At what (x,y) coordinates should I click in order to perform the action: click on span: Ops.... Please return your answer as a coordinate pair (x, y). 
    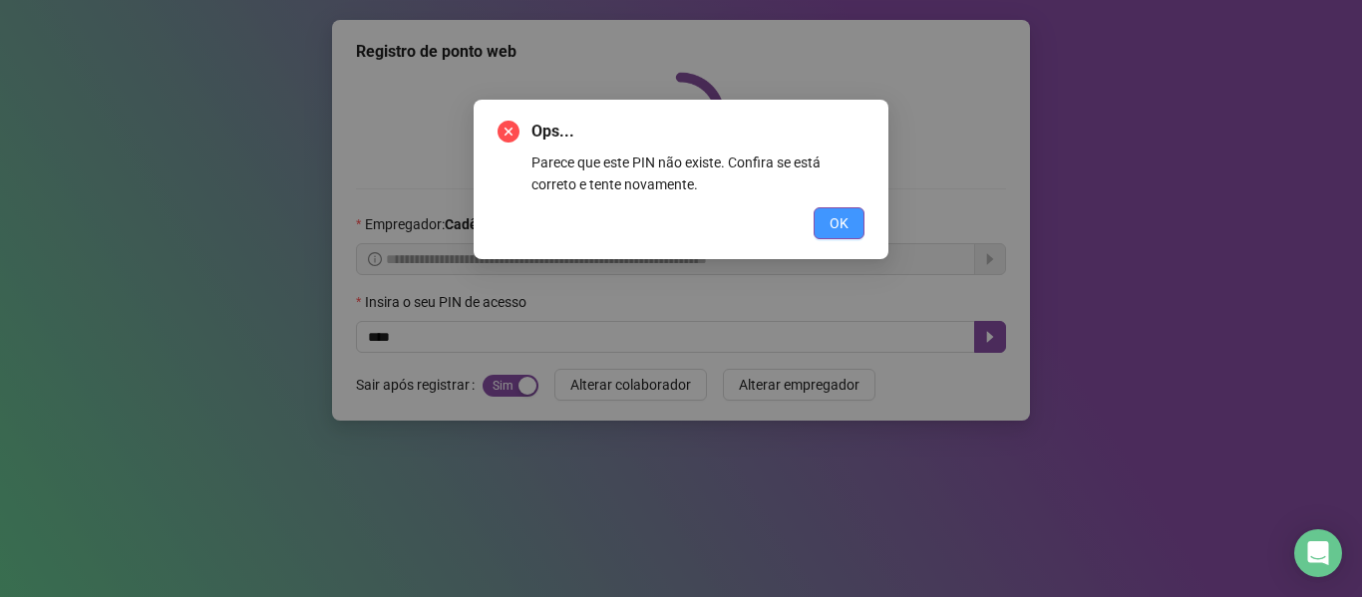
    Looking at the image, I should click on (698, 132).